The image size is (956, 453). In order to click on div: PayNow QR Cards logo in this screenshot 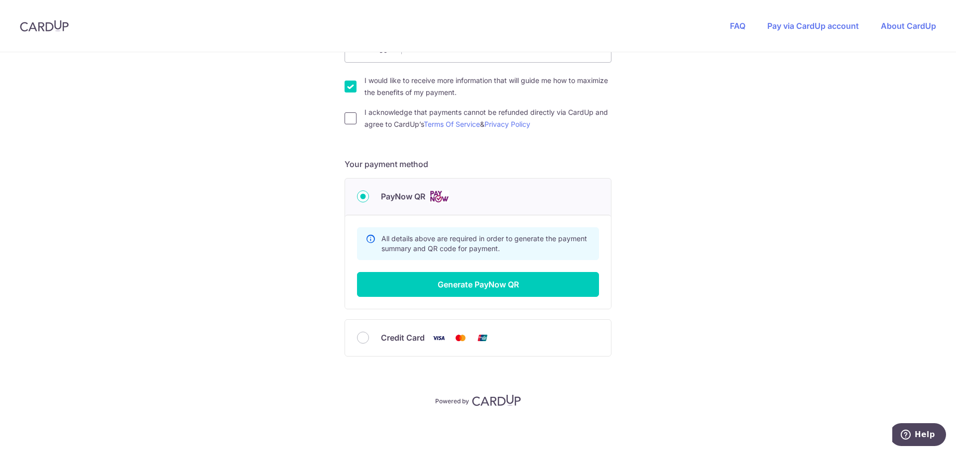, I will do `click(478, 197)`.